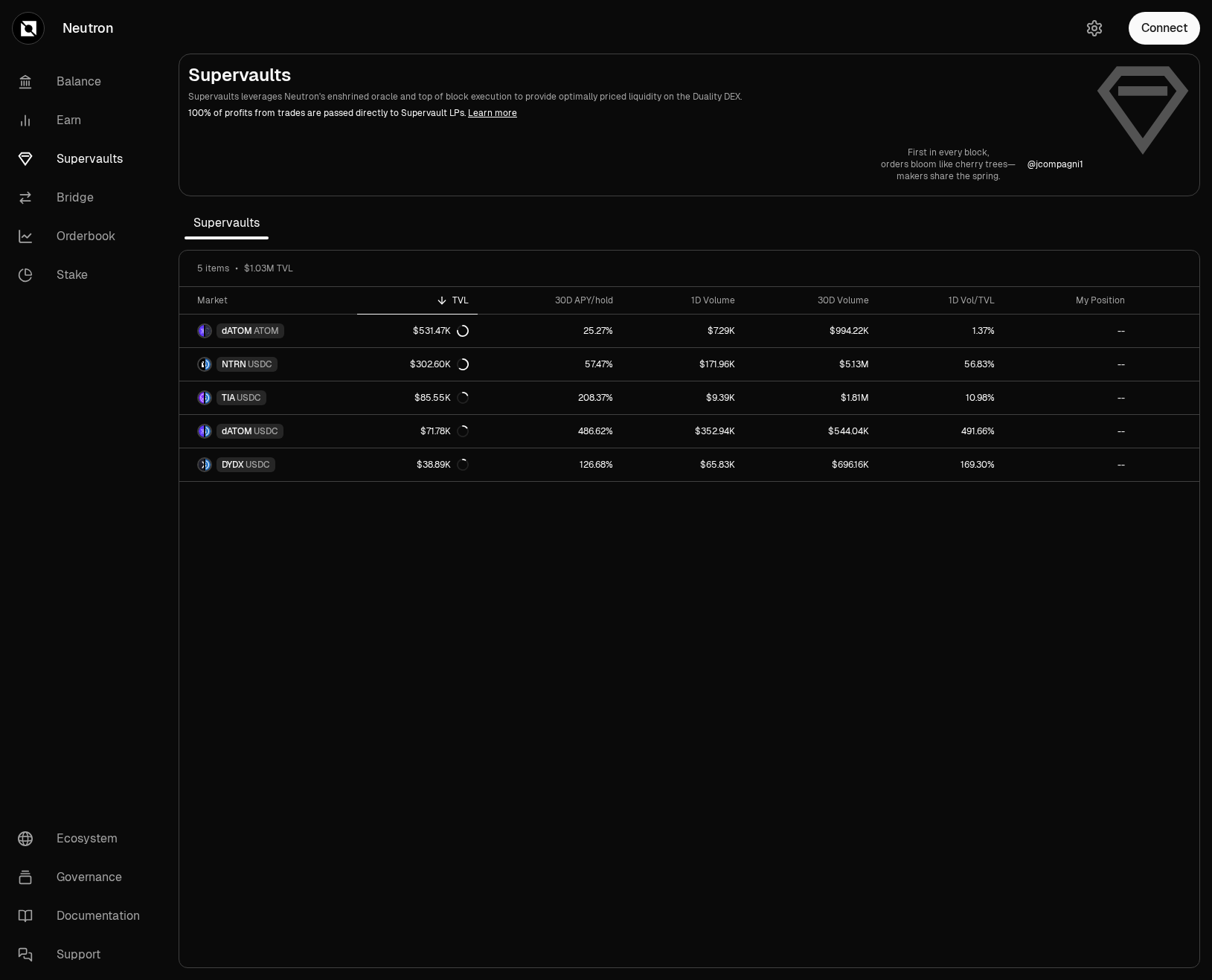  Describe the element at coordinates (947, 165) in the screenshot. I see `p: orders bloom like cherry trees—` at that location.